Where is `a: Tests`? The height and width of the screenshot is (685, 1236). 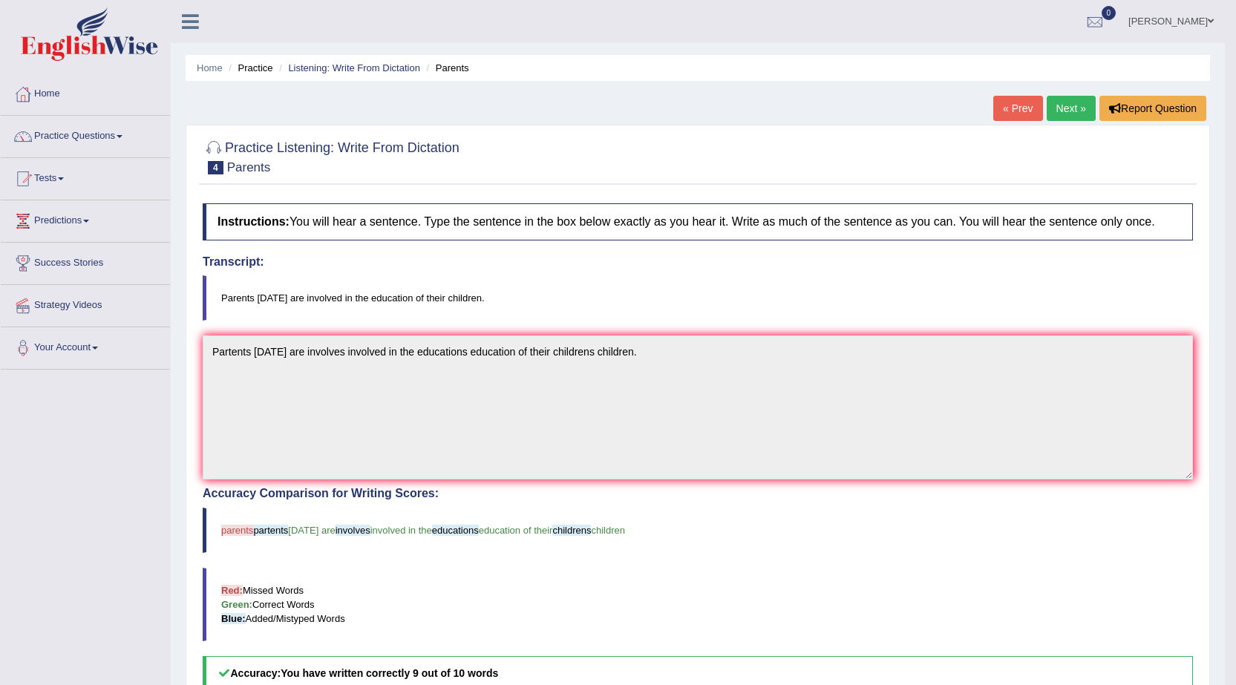 a: Tests is located at coordinates (85, 177).